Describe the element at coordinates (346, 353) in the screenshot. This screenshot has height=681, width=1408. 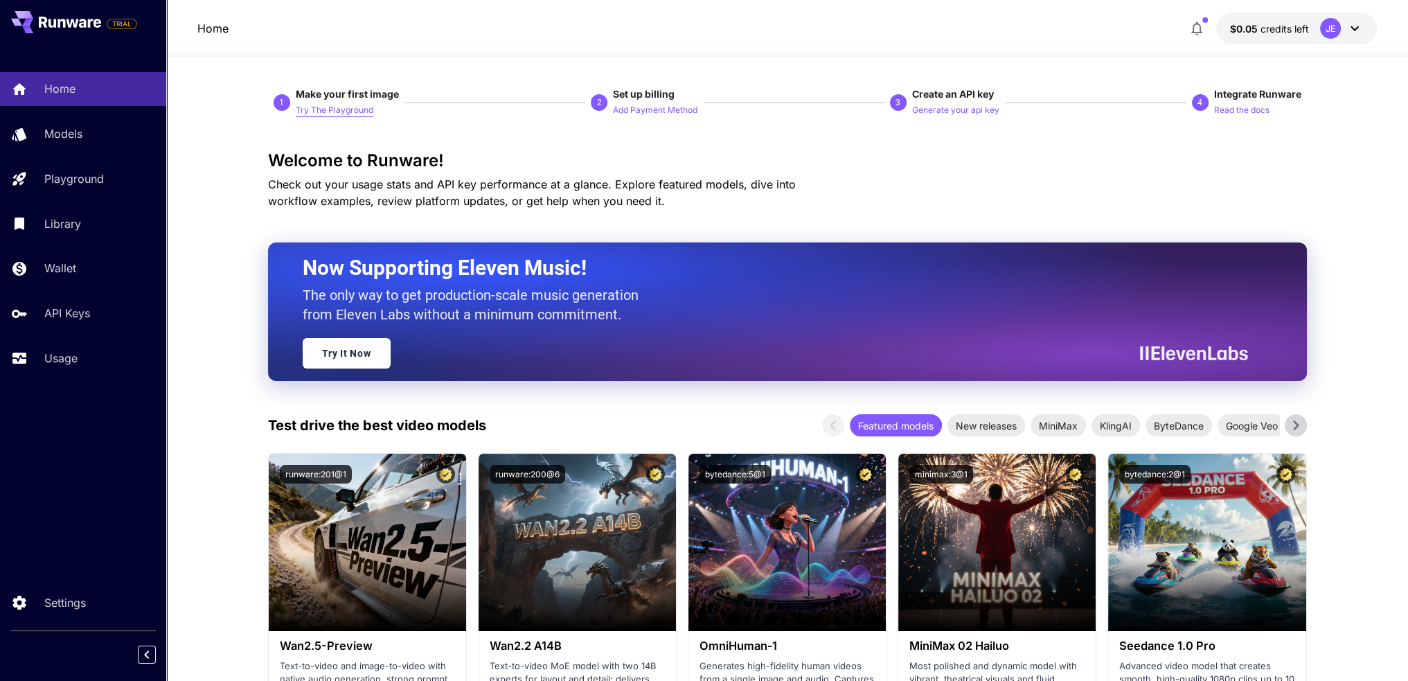
I see `a: Try It Now` at that location.